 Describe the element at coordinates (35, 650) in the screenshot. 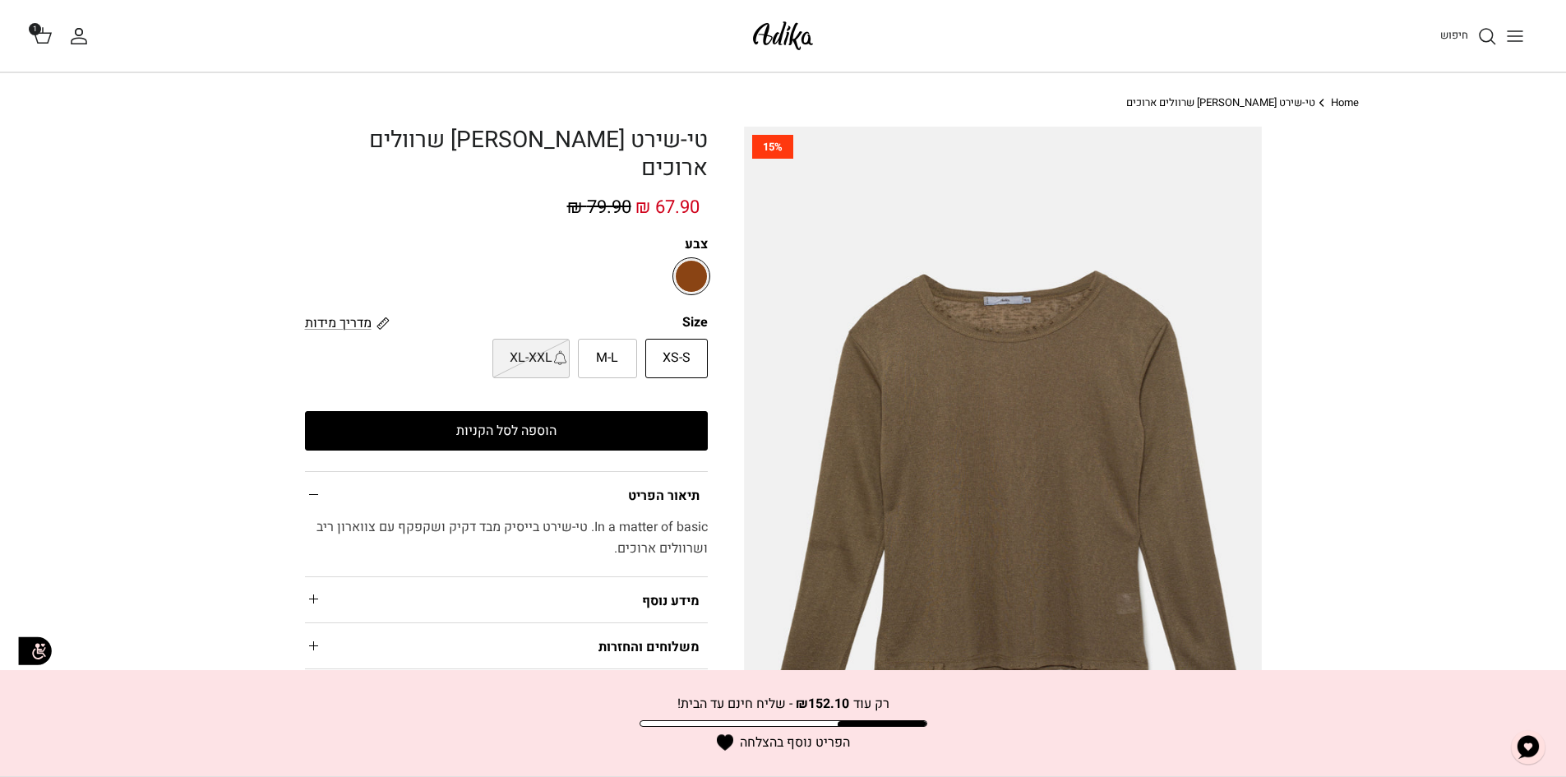

I see `img: accessibility_icon02.svg` at that location.